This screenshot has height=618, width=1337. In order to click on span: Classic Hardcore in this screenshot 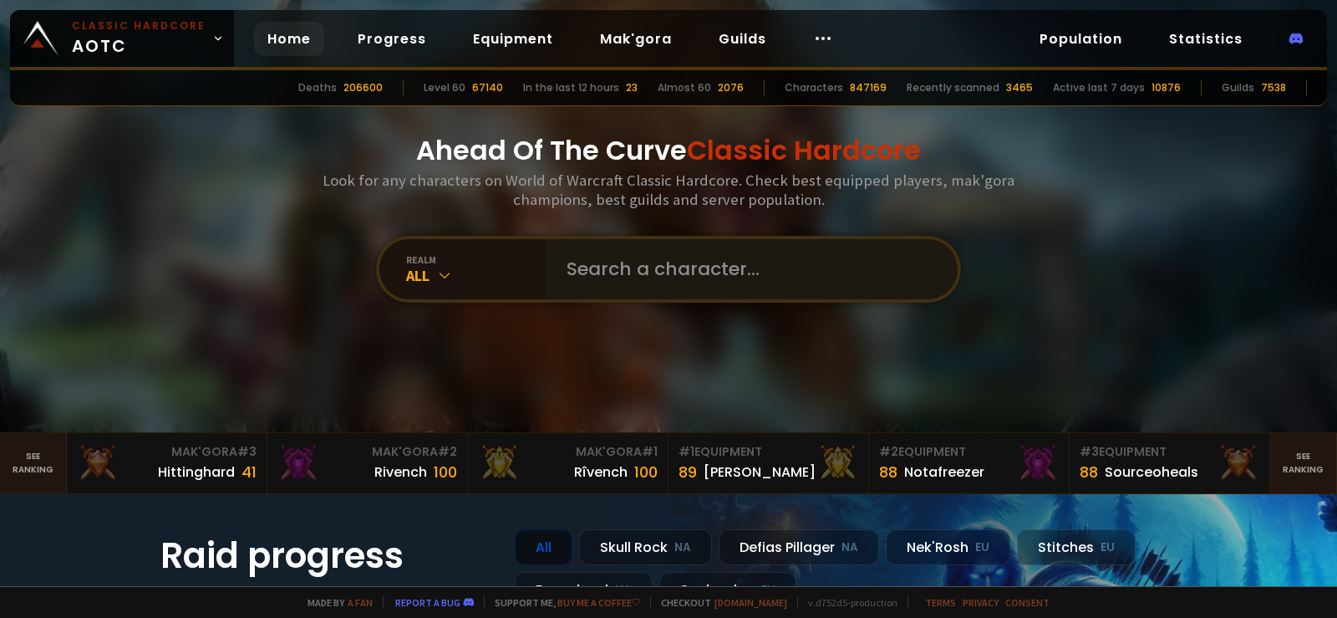, I will do `click(804, 150)`.